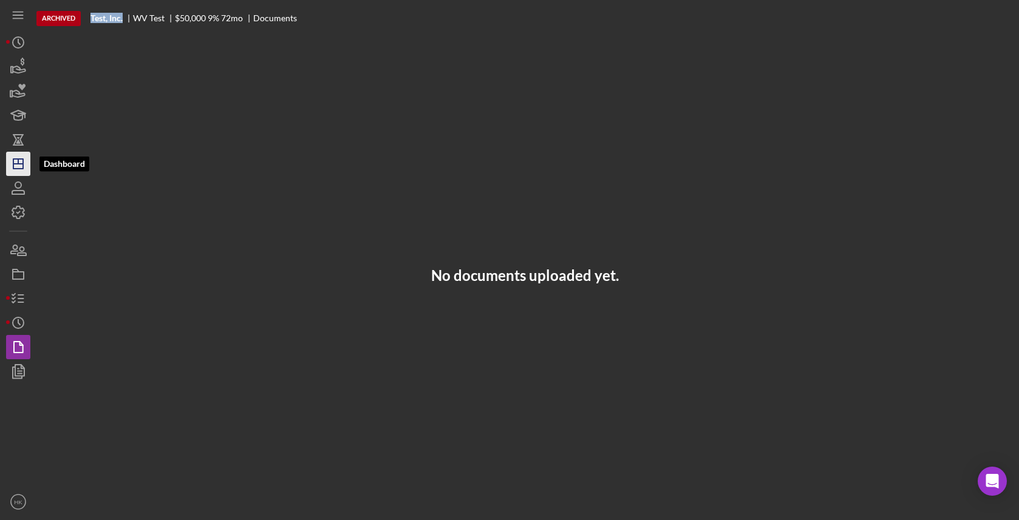  What do you see at coordinates (525, 276) in the screenshot?
I see `h3: No documents uploaded yet.` at bounding box center [525, 276].